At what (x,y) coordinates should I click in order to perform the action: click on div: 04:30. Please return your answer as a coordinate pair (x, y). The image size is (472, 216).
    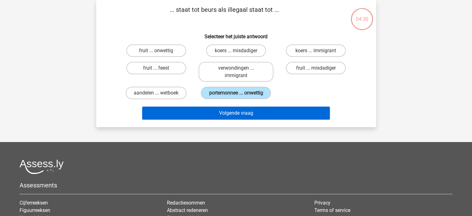
    Looking at the image, I should click on (362, 15).